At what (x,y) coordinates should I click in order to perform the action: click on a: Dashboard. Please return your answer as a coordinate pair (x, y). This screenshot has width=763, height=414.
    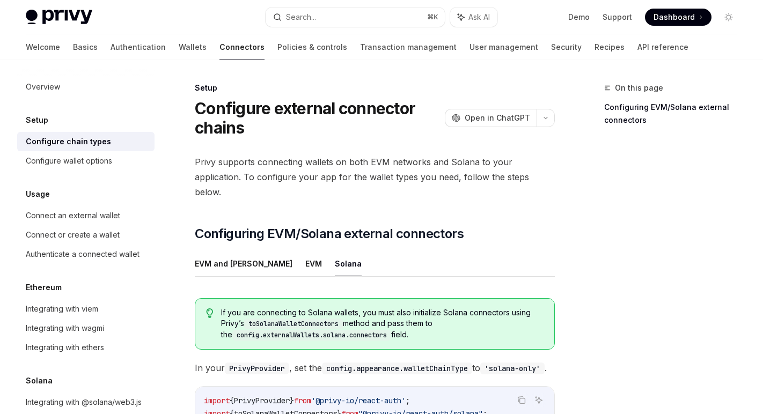
    Looking at the image, I should click on (678, 17).